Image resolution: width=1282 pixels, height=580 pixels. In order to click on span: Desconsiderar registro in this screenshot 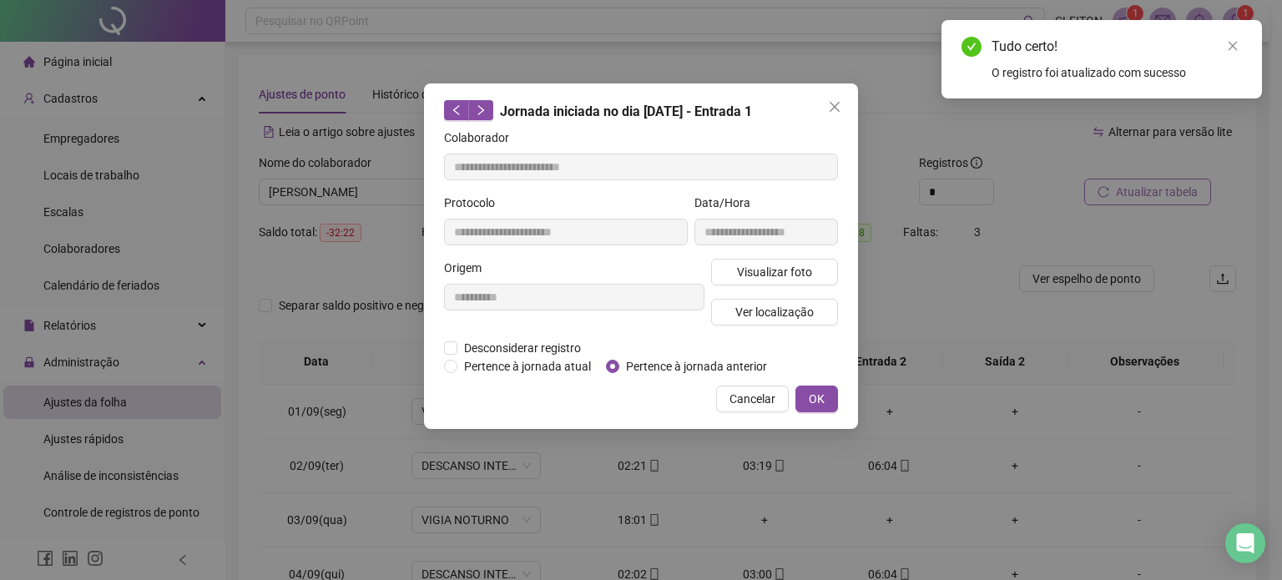, I will do `click(523, 348)`.